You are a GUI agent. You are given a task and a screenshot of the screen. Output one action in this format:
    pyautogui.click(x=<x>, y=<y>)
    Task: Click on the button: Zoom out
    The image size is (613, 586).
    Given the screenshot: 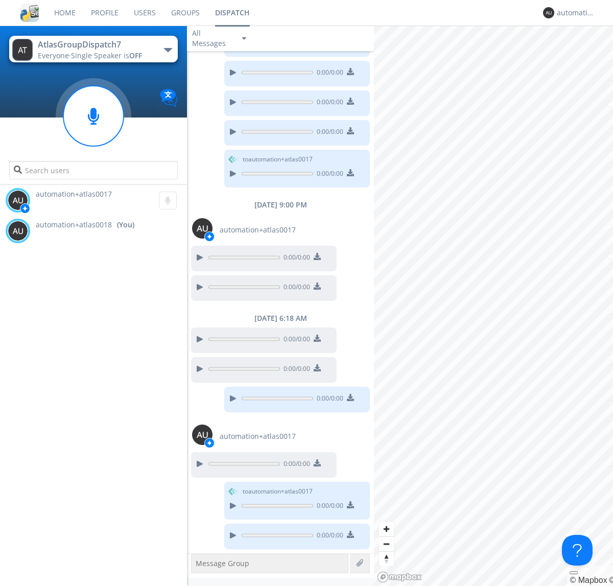 What is the action you would take?
    pyautogui.click(x=386, y=544)
    